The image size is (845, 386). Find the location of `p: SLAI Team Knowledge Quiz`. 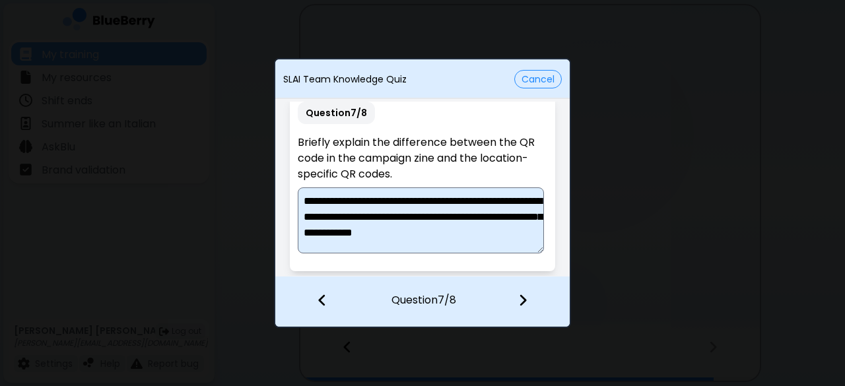

p: SLAI Team Knowledge Quiz is located at coordinates (345, 79).